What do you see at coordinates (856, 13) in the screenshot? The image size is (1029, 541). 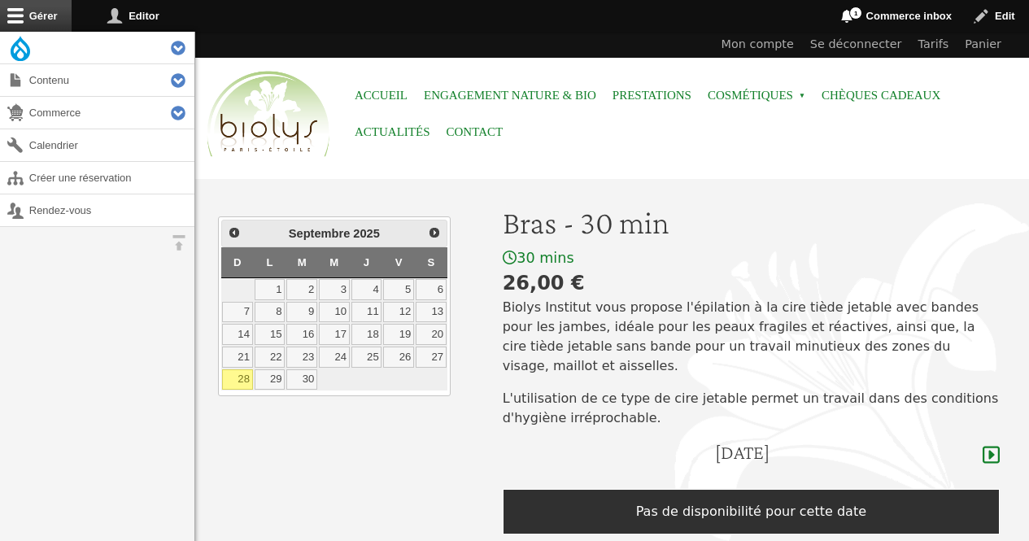 I see `span: 1` at bounding box center [856, 13].